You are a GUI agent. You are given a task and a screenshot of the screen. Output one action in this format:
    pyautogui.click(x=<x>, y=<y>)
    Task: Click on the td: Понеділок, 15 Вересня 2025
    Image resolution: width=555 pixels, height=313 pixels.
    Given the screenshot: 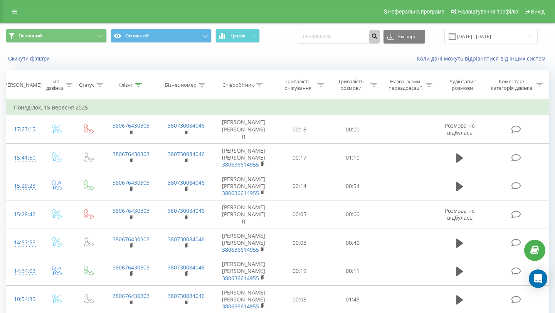 What is the action you would take?
    pyautogui.click(x=278, y=108)
    